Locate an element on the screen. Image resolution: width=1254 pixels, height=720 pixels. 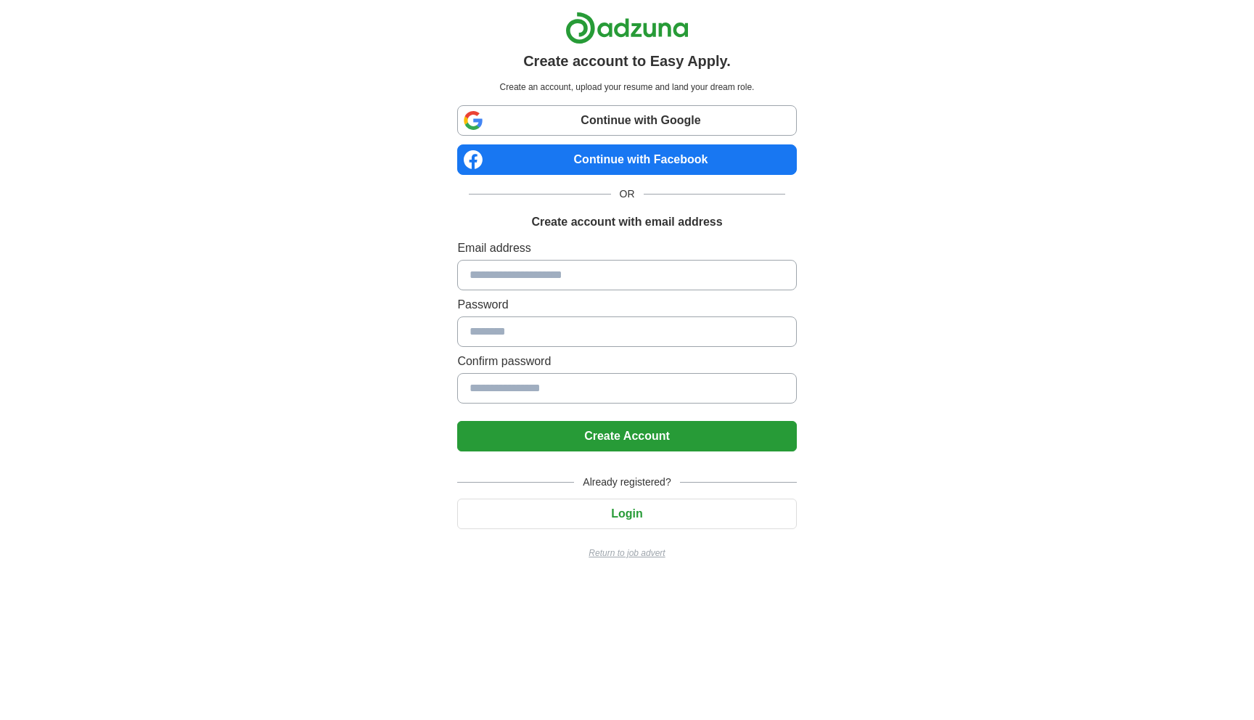
span: OR is located at coordinates (627, 194).